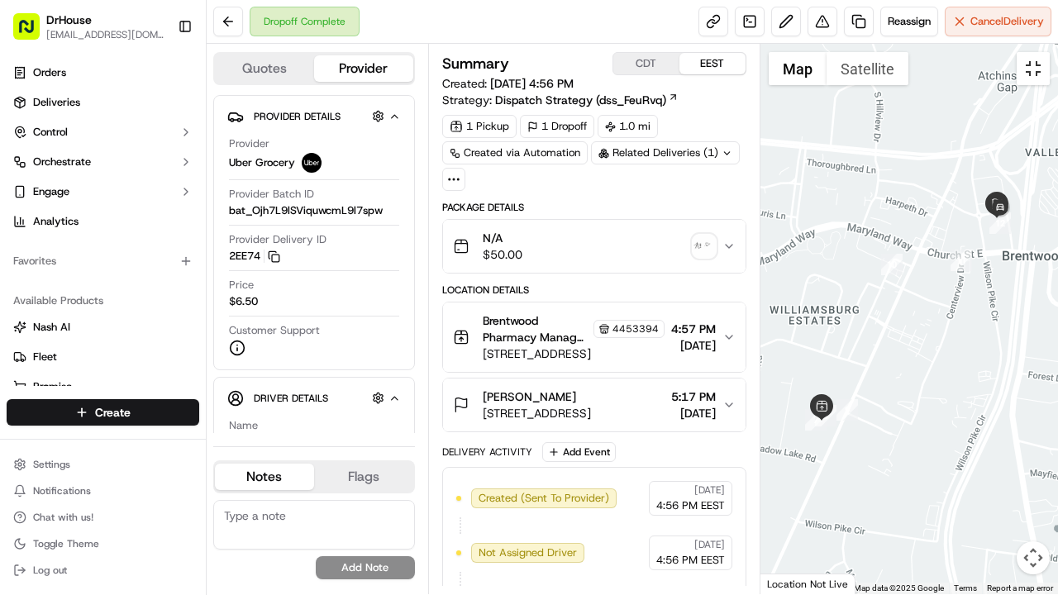 This screenshot has width=1058, height=595. What do you see at coordinates (45, 357) in the screenshot?
I see `span: Fleet` at bounding box center [45, 357].